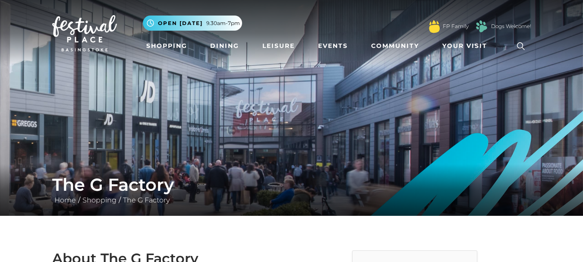 The height and width of the screenshot is (262, 583). What do you see at coordinates (278, 46) in the screenshot?
I see `a: Leisure` at bounding box center [278, 46].